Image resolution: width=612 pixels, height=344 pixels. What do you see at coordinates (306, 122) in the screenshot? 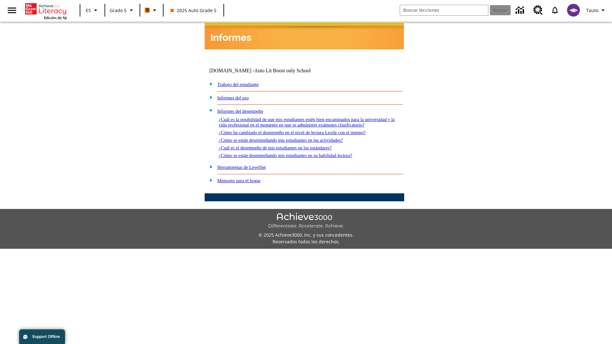
I see `a: ¿Cuál es la posibilidad de que mis estudiantes estén bien encaminados para la universidad y la vi...` at bounding box center [306, 122].